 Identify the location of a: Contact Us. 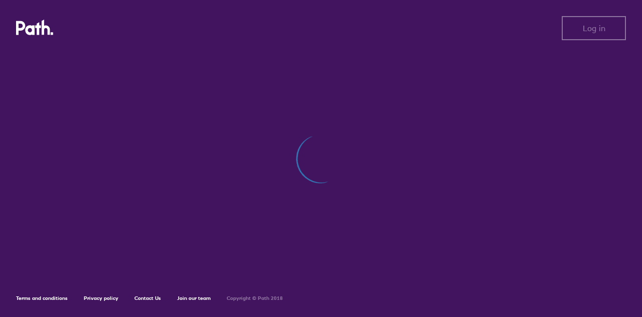
(148, 298).